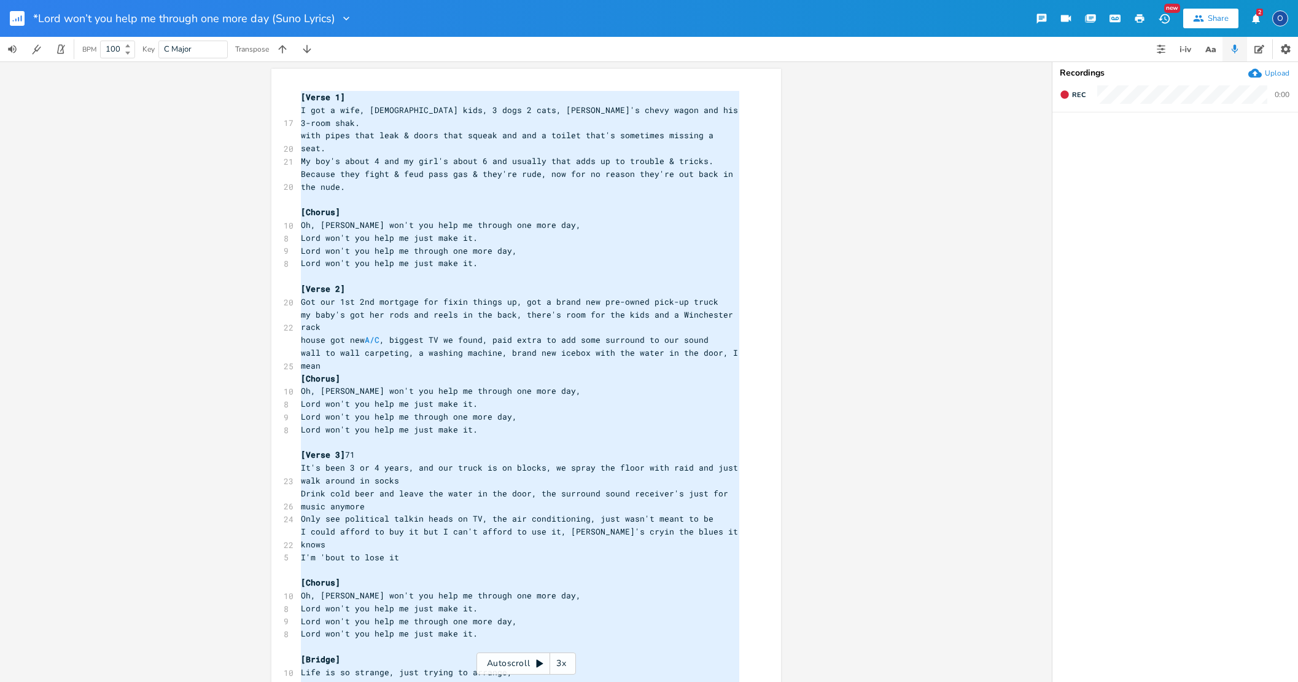 The height and width of the screenshot is (682, 1298). What do you see at coordinates (1175, 73) in the screenshot?
I see `div: Recordings` at bounding box center [1175, 73].